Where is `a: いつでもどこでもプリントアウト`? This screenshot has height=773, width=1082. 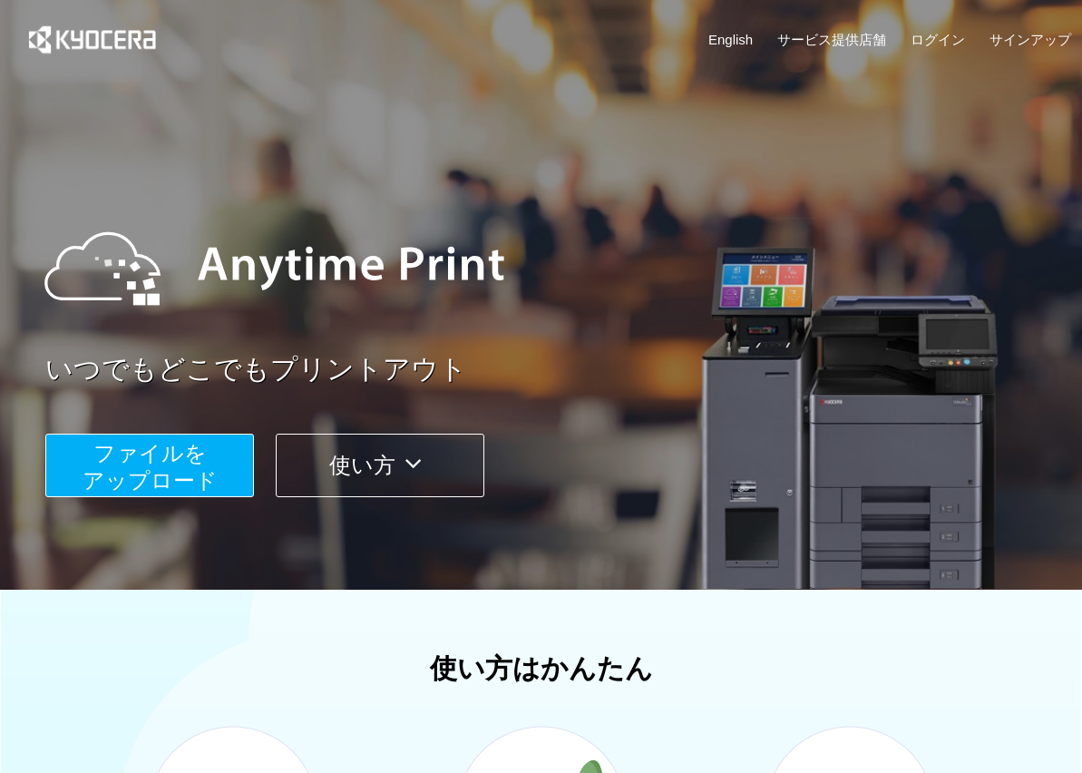
a: いつでもどこでもプリントアウト is located at coordinates (563, 369).